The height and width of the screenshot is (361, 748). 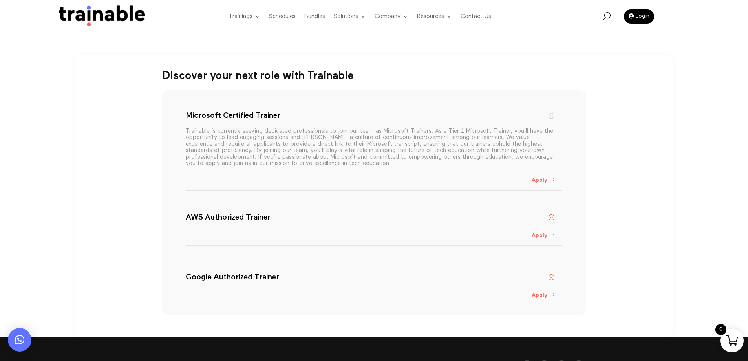 What do you see at coordinates (350, 16) in the screenshot?
I see `a: Solutions` at bounding box center [350, 16].